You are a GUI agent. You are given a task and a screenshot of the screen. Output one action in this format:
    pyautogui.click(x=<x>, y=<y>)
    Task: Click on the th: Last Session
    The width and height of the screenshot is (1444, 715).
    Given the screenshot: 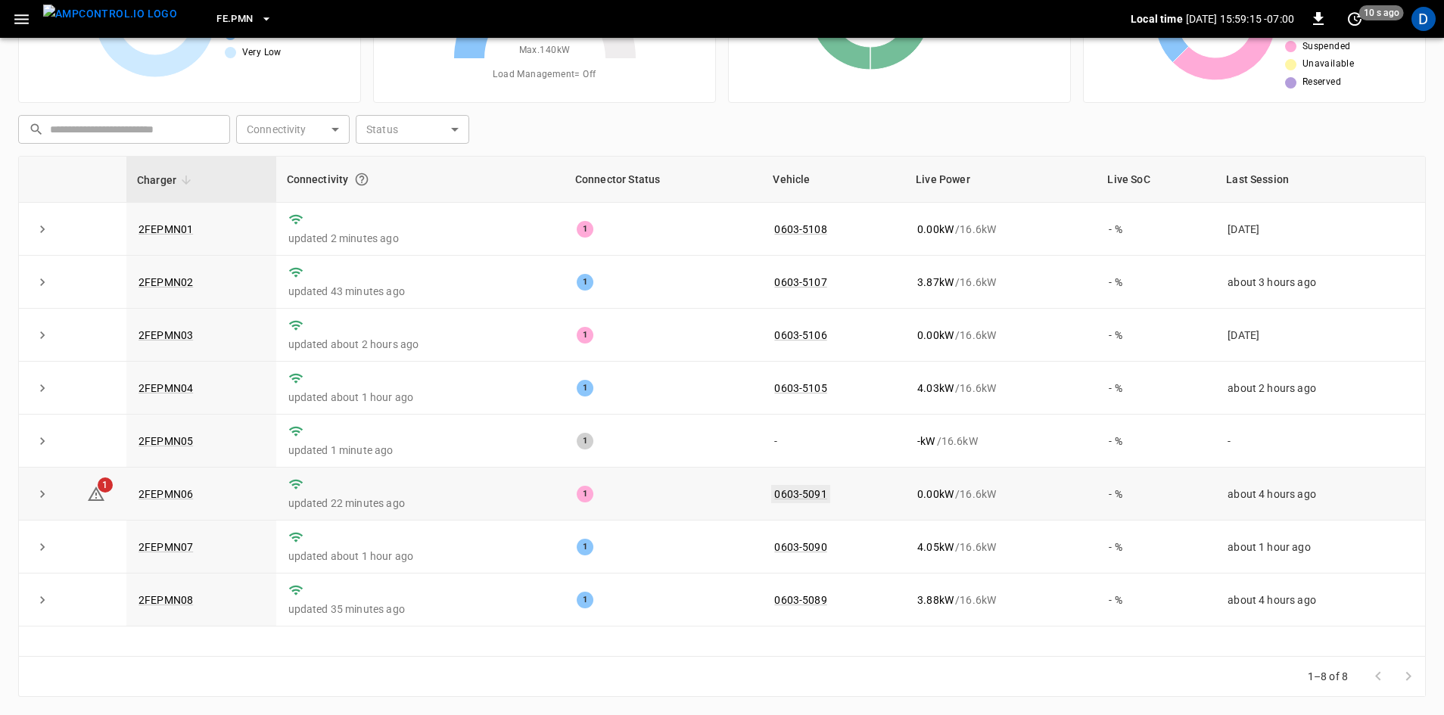 What is the action you would take?
    pyautogui.click(x=1320, y=179)
    